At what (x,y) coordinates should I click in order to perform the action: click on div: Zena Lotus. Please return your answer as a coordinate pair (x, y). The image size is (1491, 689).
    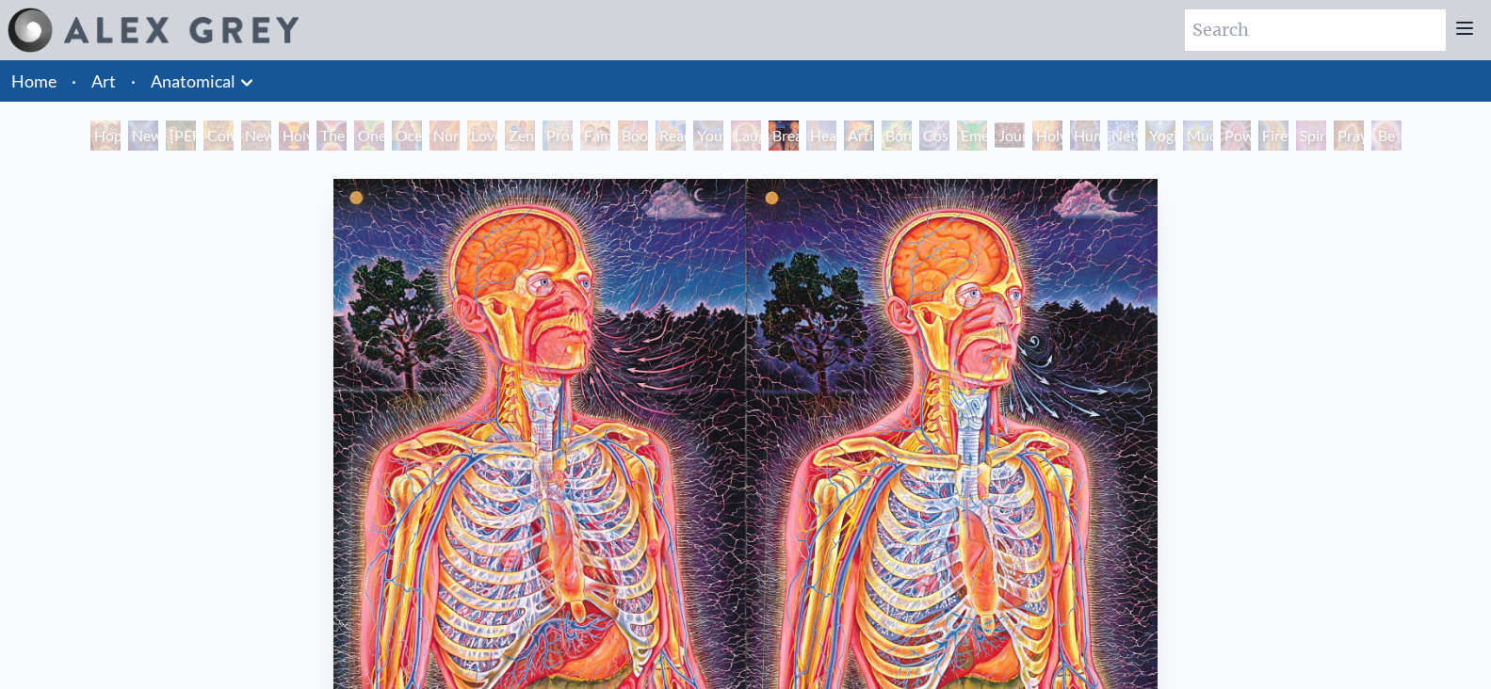
    Looking at the image, I should click on (520, 136).